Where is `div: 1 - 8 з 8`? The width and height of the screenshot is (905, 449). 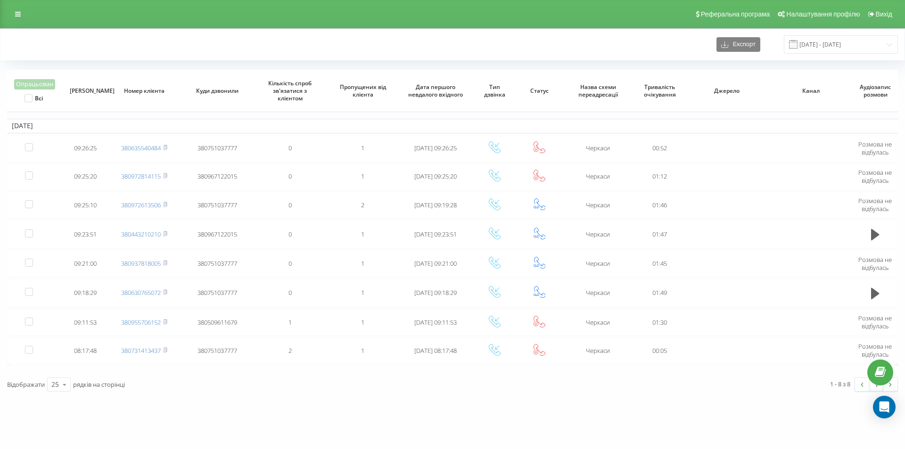
div: 1 - 8 з 8 is located at coordinates (840, 384).